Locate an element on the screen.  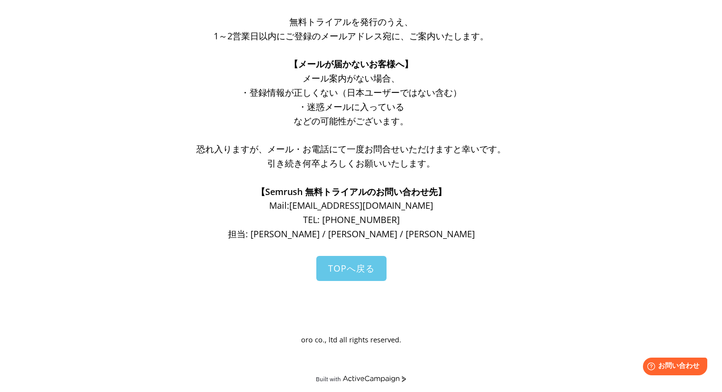
span: 恐れ入りますが、メール・お電話にて一度お問合せいただけますと幸いです。 is located at coordinates (351, 149).